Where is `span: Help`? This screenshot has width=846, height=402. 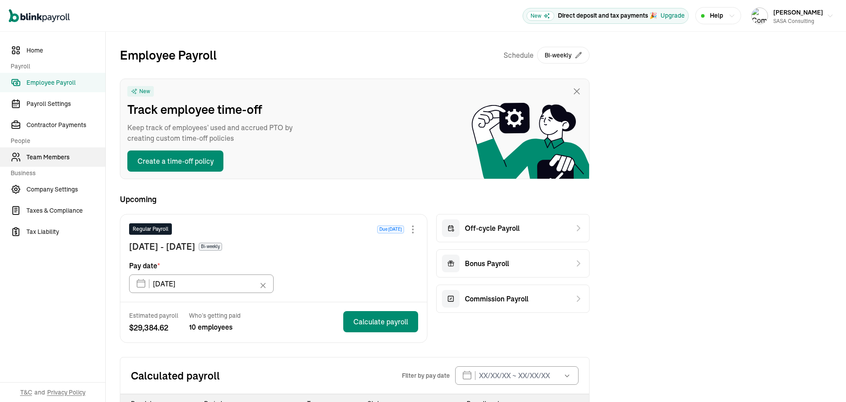 span: Help is located at coordinates (717, 15).